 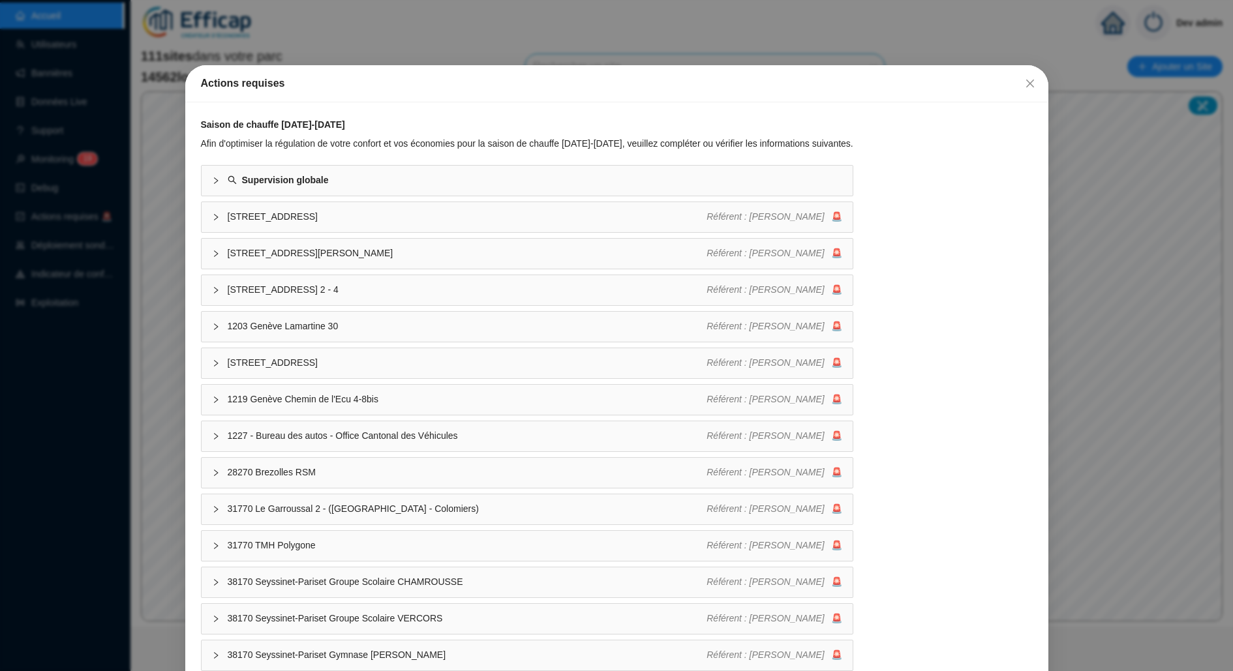 What do you see at coordinates (1030, 83) in the screenshot?
I see `span: close` at bounding box center [1030, 83].